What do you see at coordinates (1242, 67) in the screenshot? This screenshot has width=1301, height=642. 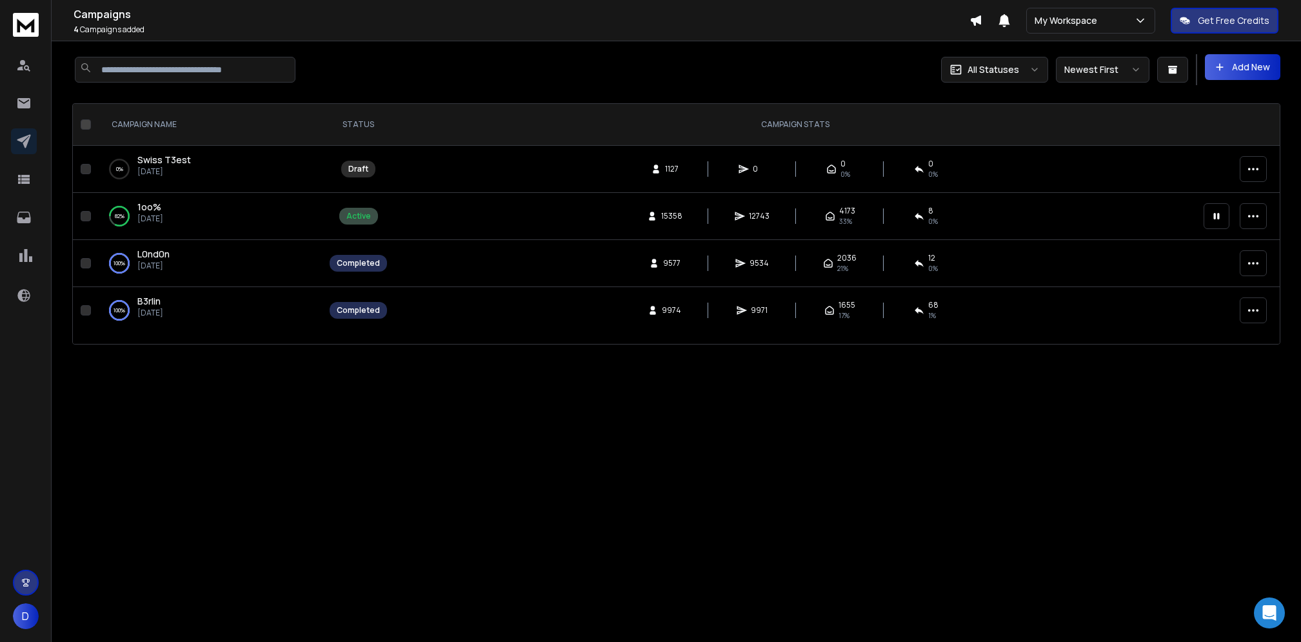 I see `button: Add New` at bounding box center [1242, 67].